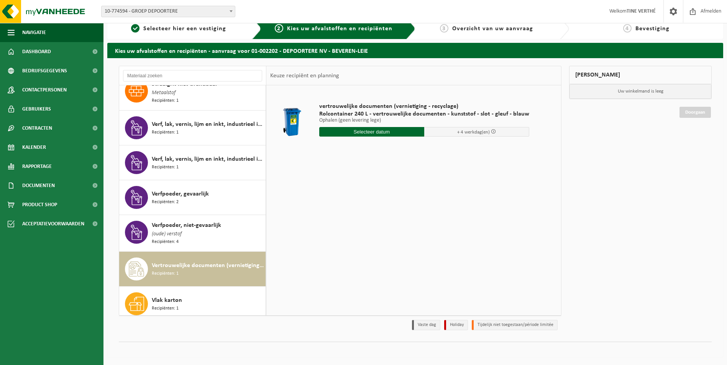 This screenshot has width=727, height=365. I want to click on strong: TINE VERTHÉ, so click(641, 11).